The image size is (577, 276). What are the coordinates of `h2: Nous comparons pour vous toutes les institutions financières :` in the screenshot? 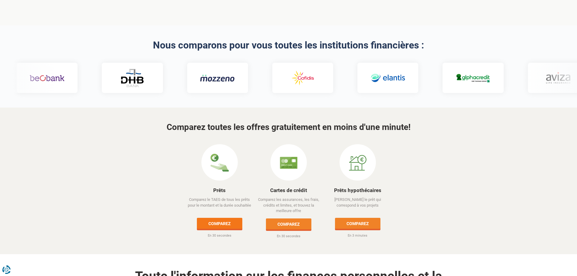 It's located at (288, 45).